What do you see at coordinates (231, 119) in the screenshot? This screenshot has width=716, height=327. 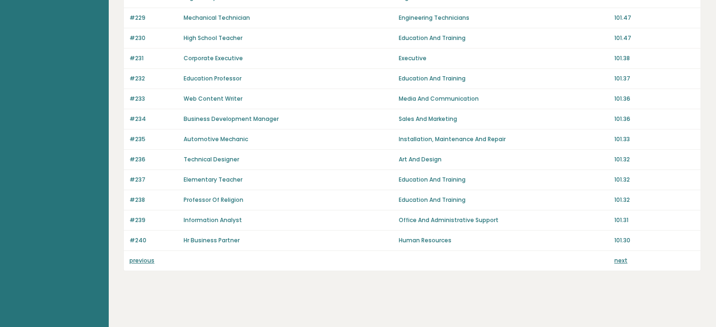 I see `a: Business Development Manager` at bounding box center [231, 119].